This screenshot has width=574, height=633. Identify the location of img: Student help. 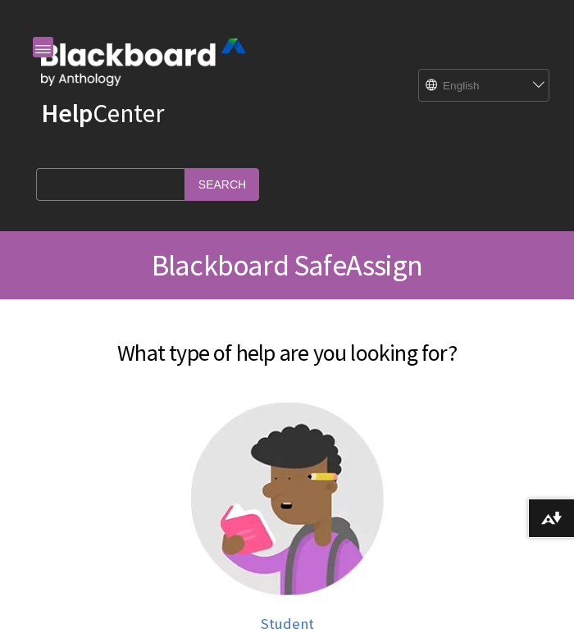
(287, 498).